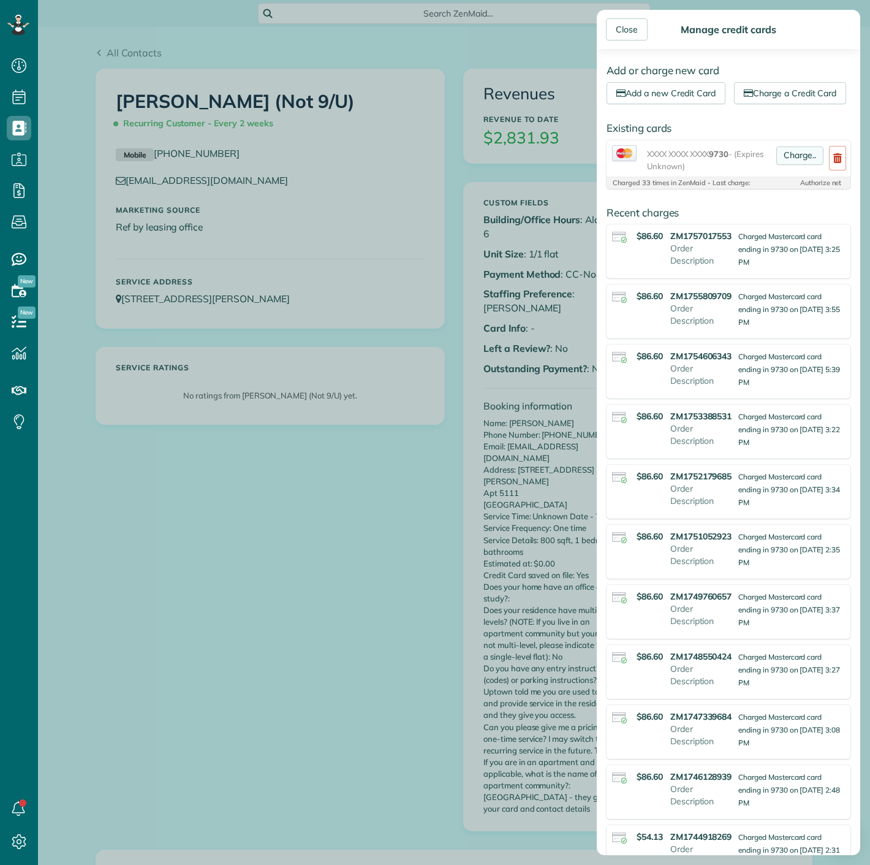 This screenshot has height=865, width=870. I want to click on strong: ZM1753388531, so click(701, 416).